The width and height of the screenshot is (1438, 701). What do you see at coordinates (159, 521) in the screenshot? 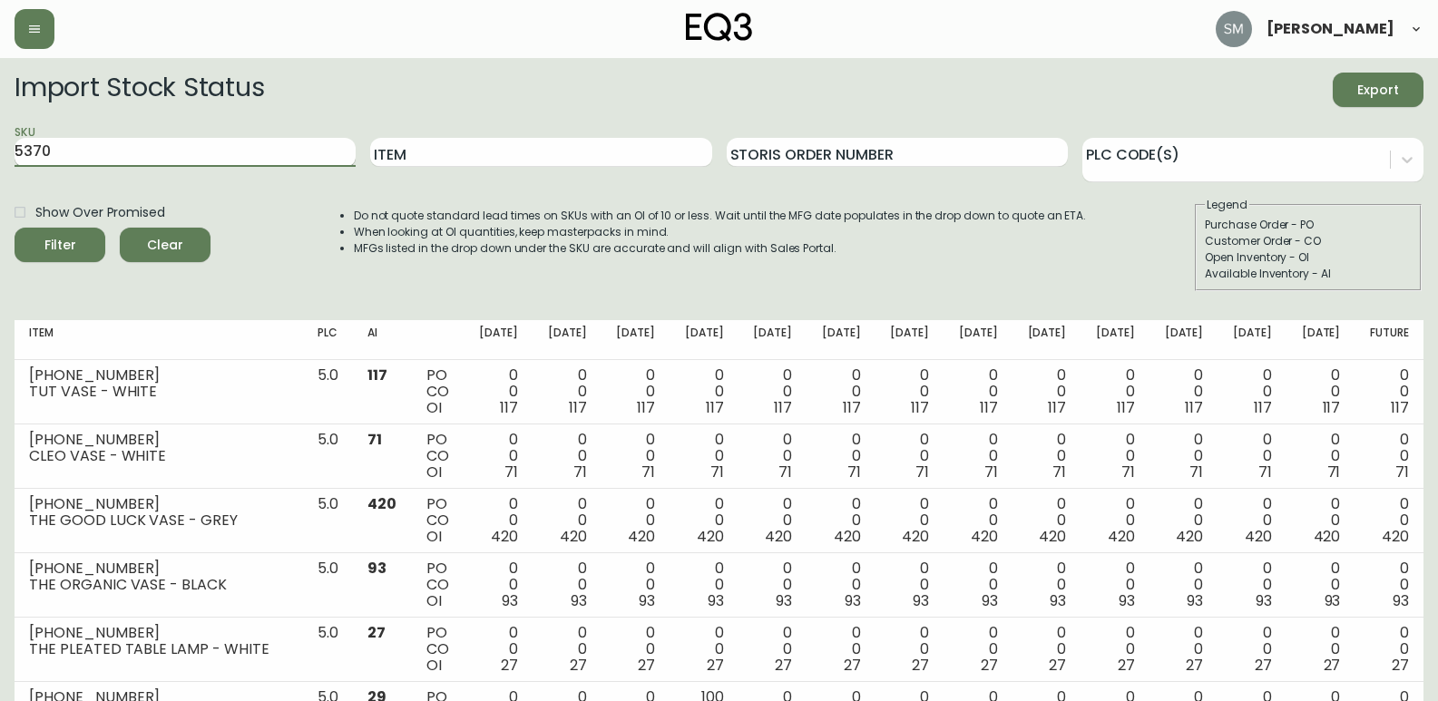
I see `div: THE GOOD LUCK VASE - GREY` at bounding box center [159, 521].